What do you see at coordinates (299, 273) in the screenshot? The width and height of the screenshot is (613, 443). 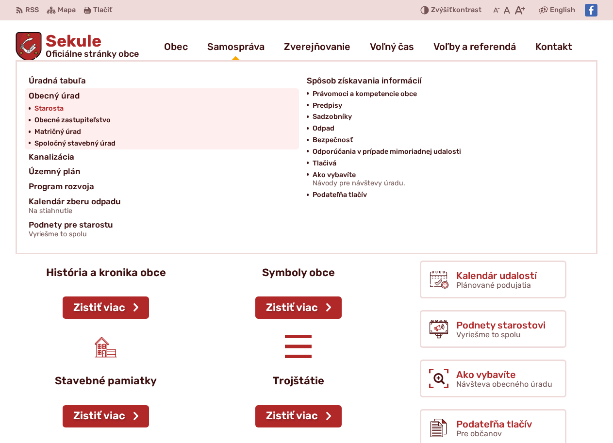 I see `p: Symboly obce` at bounding box center [299, 273].